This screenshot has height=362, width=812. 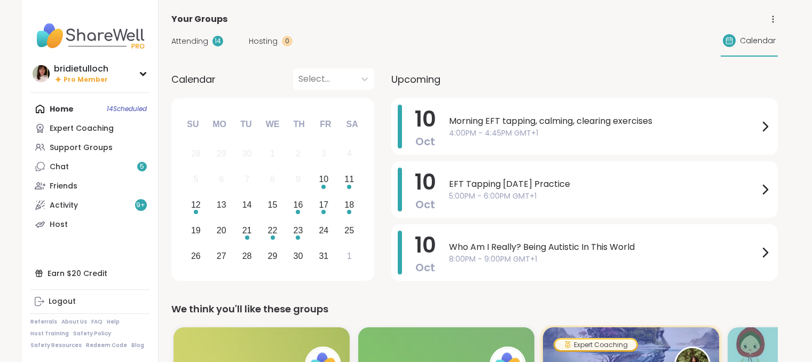 I want to click on div: Not available Monday, October 6th, 2025, so click(x=221, y=179).